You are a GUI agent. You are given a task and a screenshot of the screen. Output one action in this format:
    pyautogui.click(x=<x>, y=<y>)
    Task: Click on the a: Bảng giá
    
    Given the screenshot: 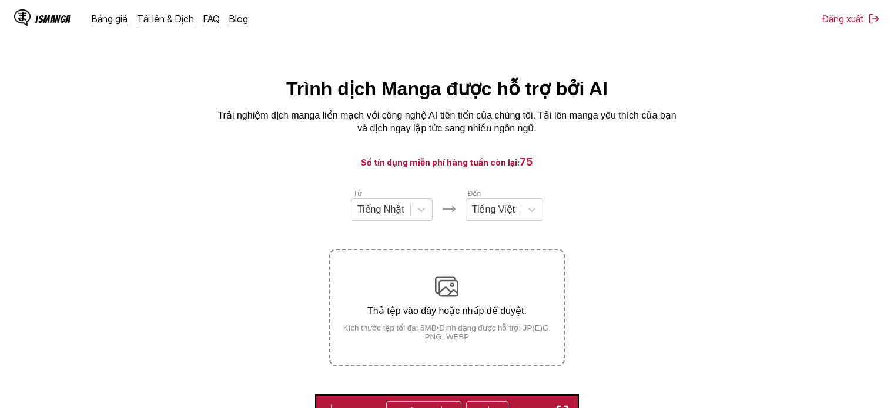 What is the action you would take?
    pyautogui.click(x=109, y=19)
    